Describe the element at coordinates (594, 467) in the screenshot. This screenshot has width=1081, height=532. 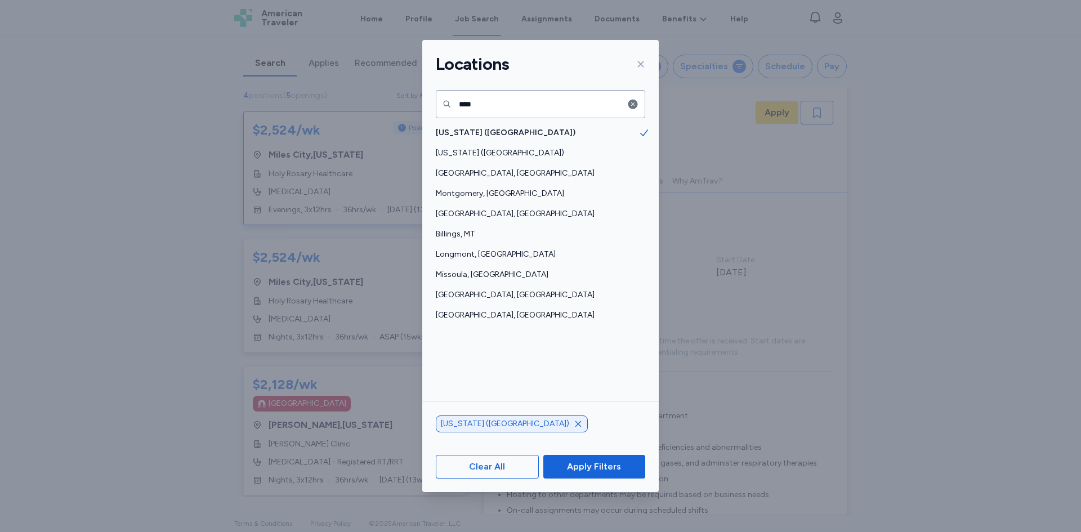
I see `button: Apply Filters` at that location.